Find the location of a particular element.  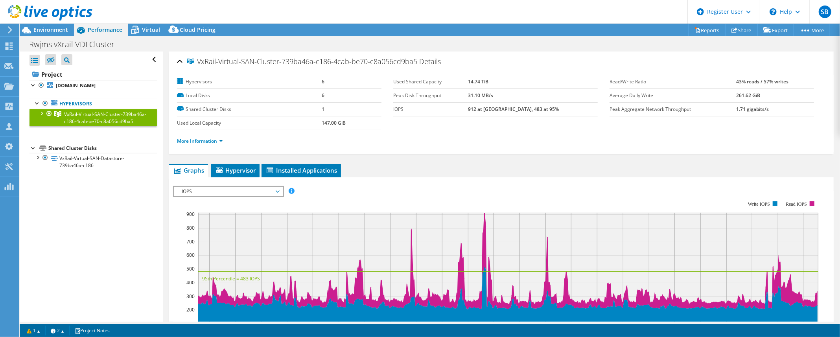

label: Read/Write Ratio is located at coordinates (673, 82).